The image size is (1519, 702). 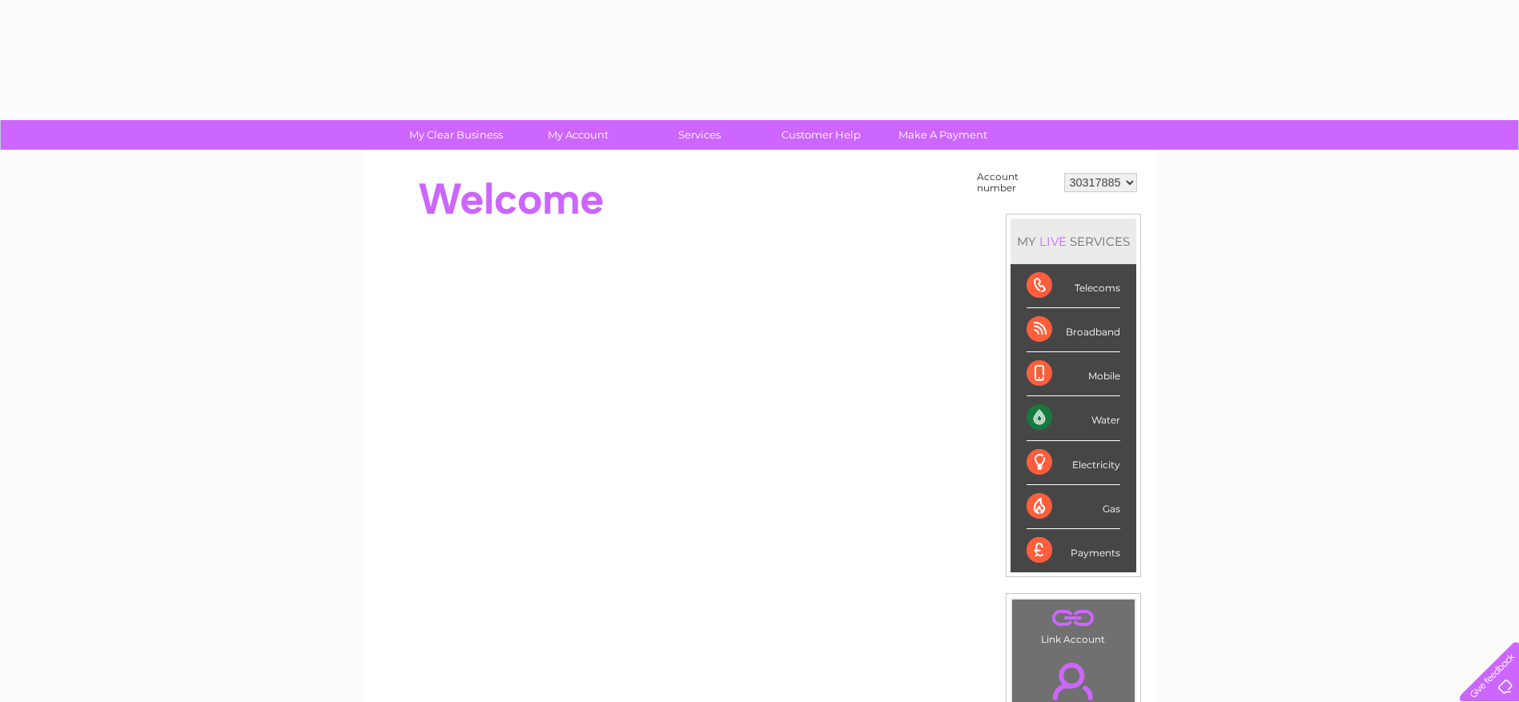 What do you see at coordinates (1073, 463) in the screenshot?
I see `div: Electricity` at bounding box center [1073, 463].